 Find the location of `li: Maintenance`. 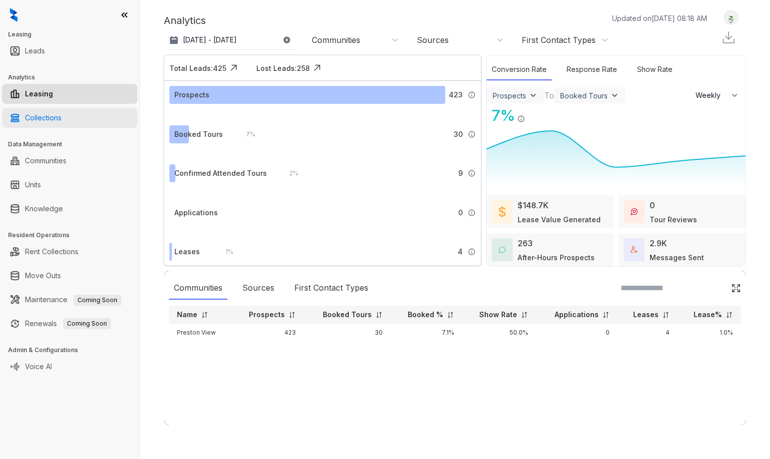

li: Maintenance is located at coordinates (69, 300).